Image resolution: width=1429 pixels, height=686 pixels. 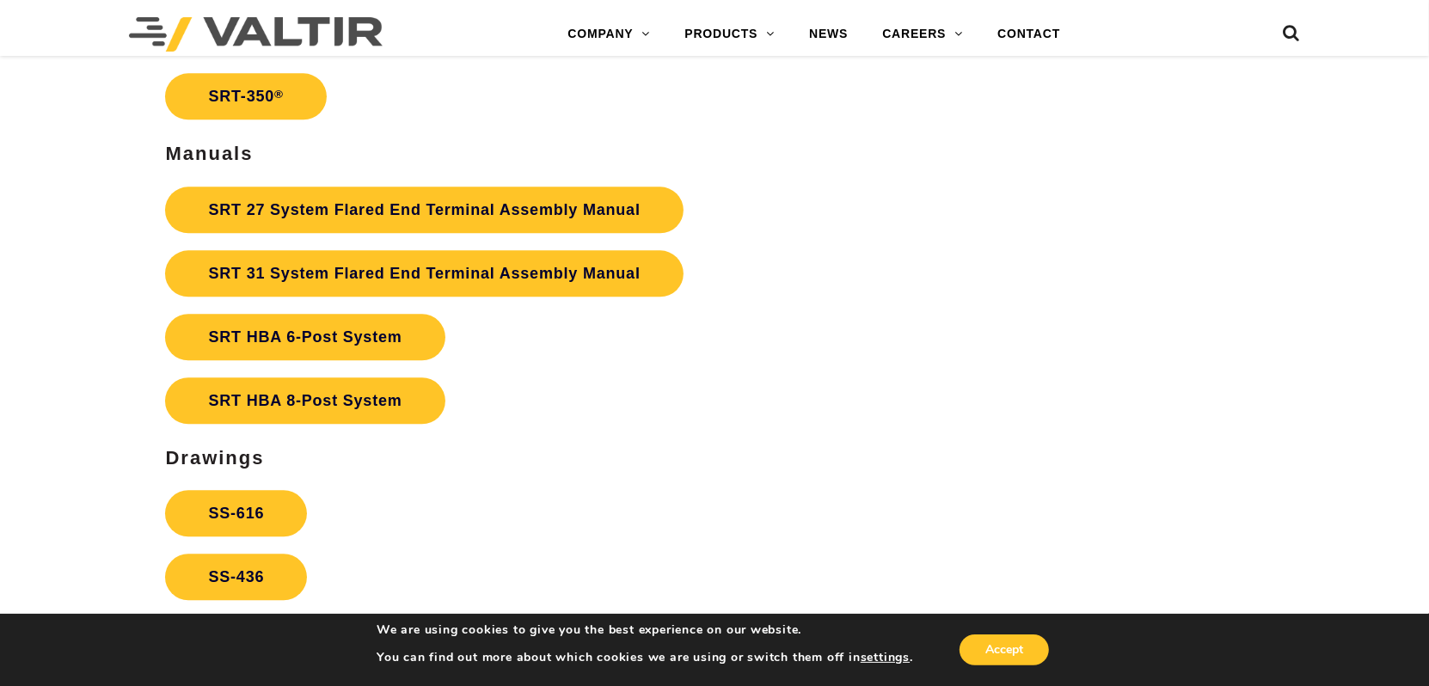 What do you see at coordinates (1028, 34) in the screenshot?
I see `a: CONTACT` at bounding box center [1028, 34].